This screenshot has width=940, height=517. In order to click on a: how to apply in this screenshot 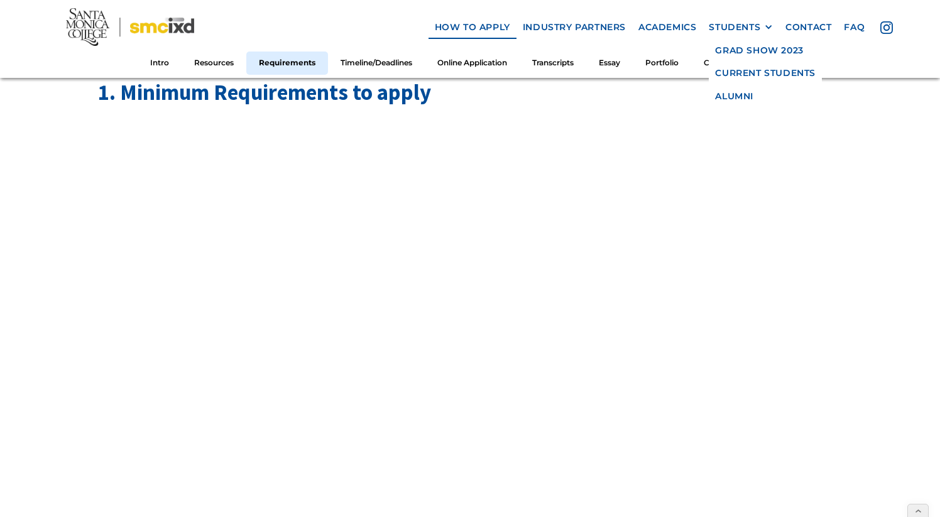, I will do `click(472, 27)`.